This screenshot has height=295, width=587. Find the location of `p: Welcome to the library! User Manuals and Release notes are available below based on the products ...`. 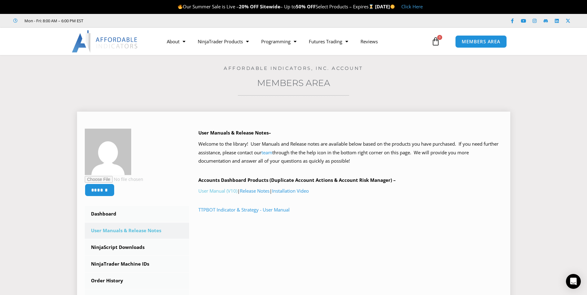

p: Welcome to the library! User Manuals and Release notes are available below based on the products ... is located at coordinates (350, 153).